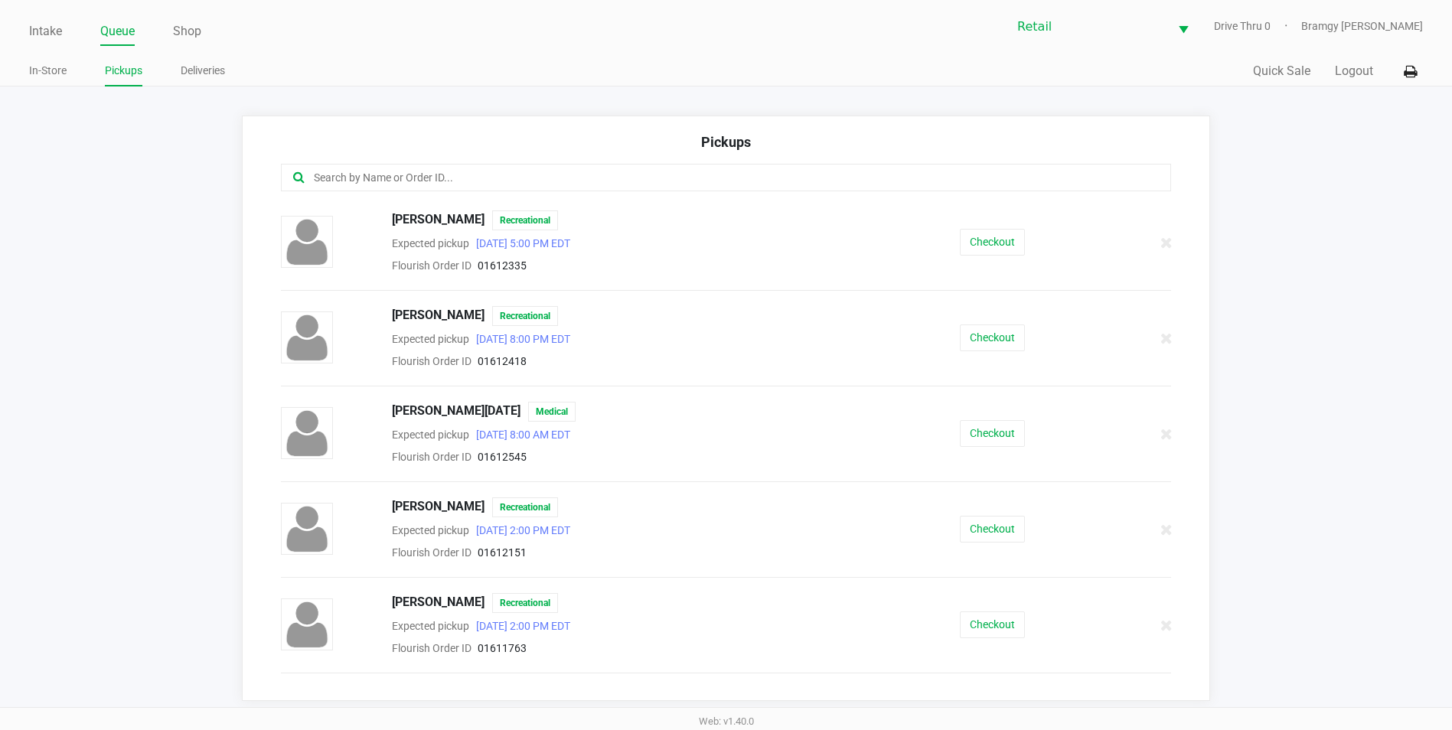  I want to click on input: Search by Name or Order ID..., so click(702, 178).